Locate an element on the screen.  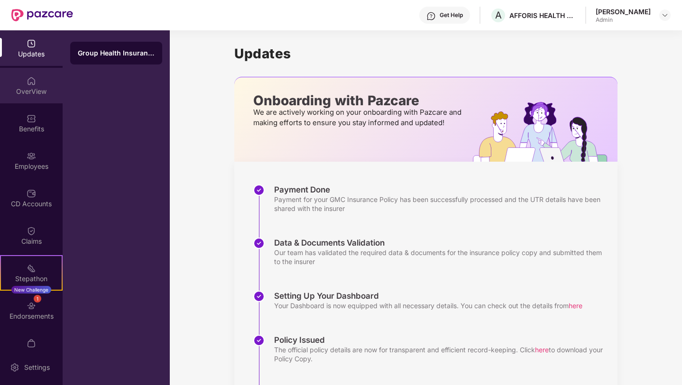
div: Admin is located at coordinates (623, 20).